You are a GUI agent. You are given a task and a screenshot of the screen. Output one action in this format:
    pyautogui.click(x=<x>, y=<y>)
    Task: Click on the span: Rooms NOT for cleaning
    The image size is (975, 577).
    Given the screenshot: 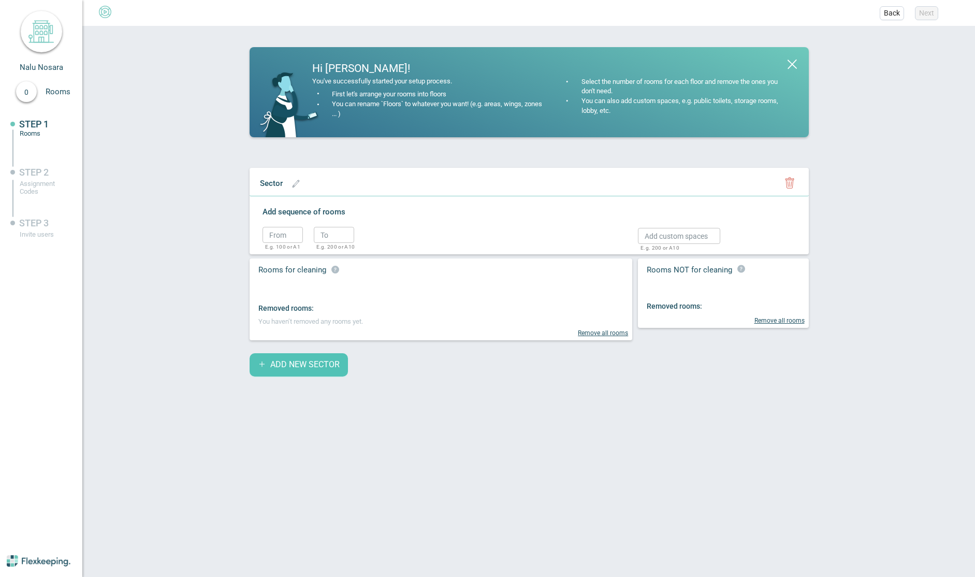 What is the action you would take?
    pyautogui.click(x=689, y=270)
    